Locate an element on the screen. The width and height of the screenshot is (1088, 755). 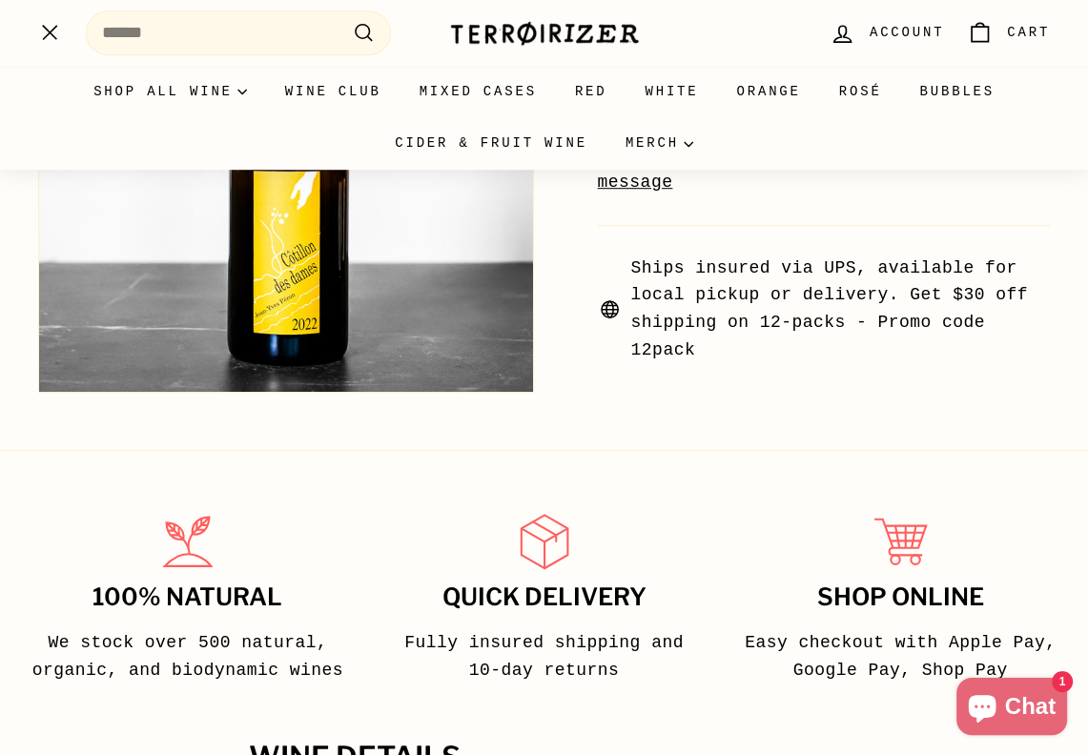
a: White is located at coordinates (671, 92).